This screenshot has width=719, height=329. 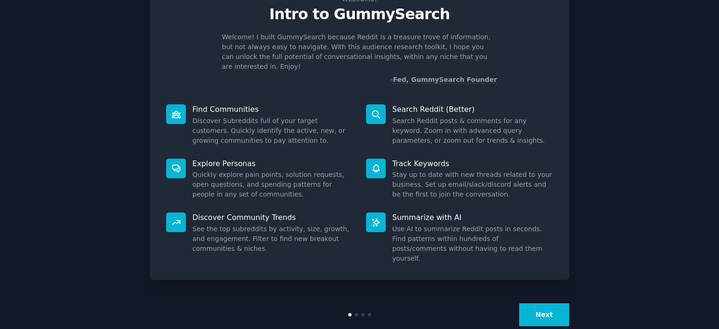 I want to click on p: Track Keywords, so click(x=473, y=163).